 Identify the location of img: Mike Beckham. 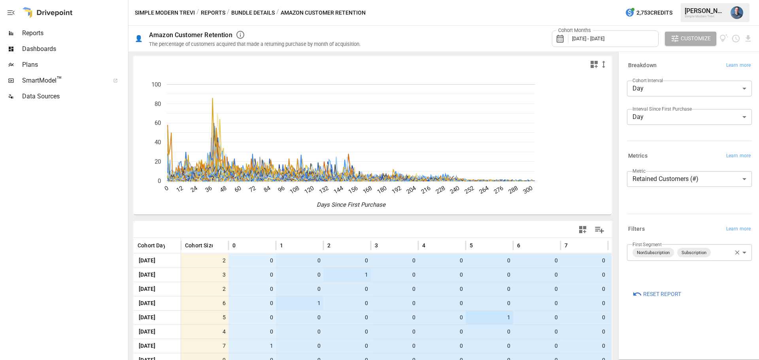
(737, 13).